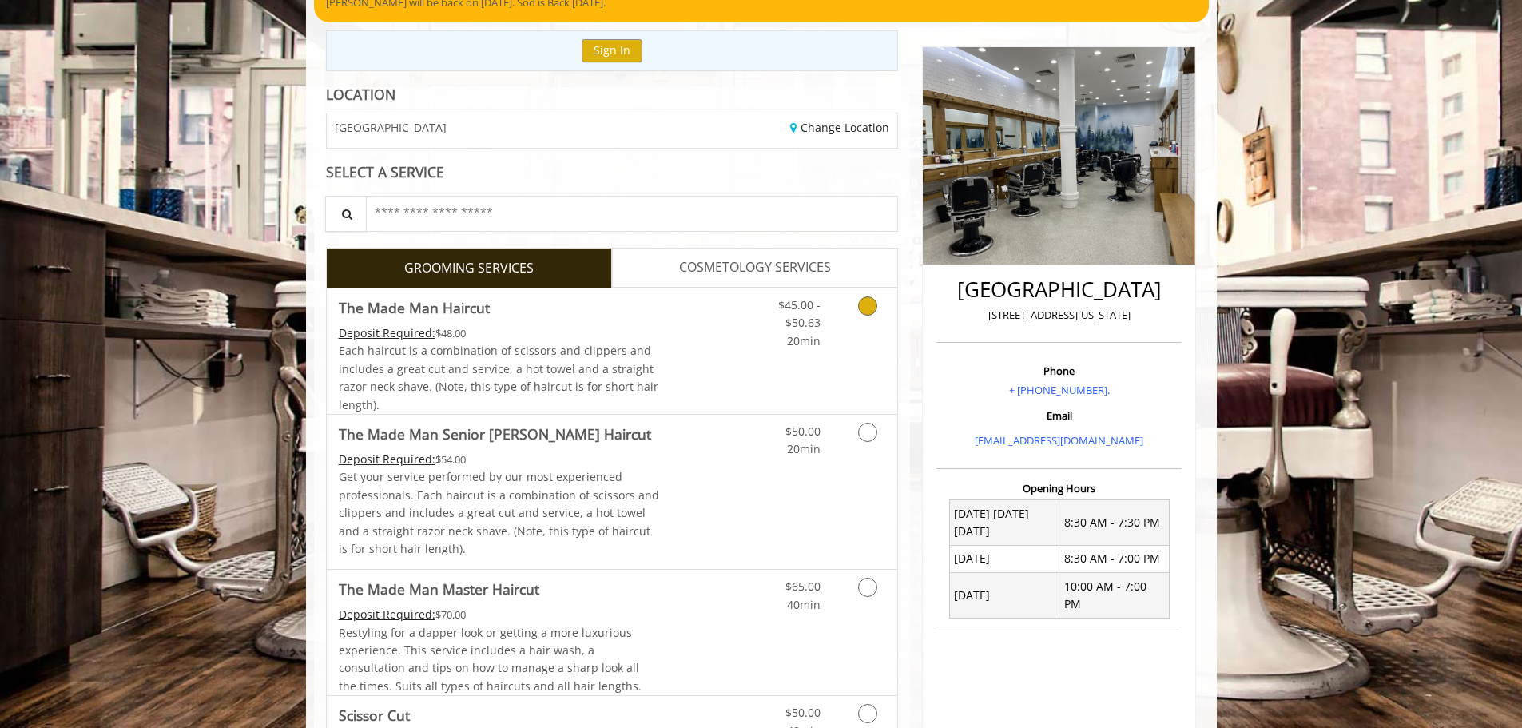 Image resolution: width=1522 pixels, height=728 pixels. What do you see at coordinates (840, 127) in the screenshot?
I see `a: Change Location` at bounding box center [840, 127].